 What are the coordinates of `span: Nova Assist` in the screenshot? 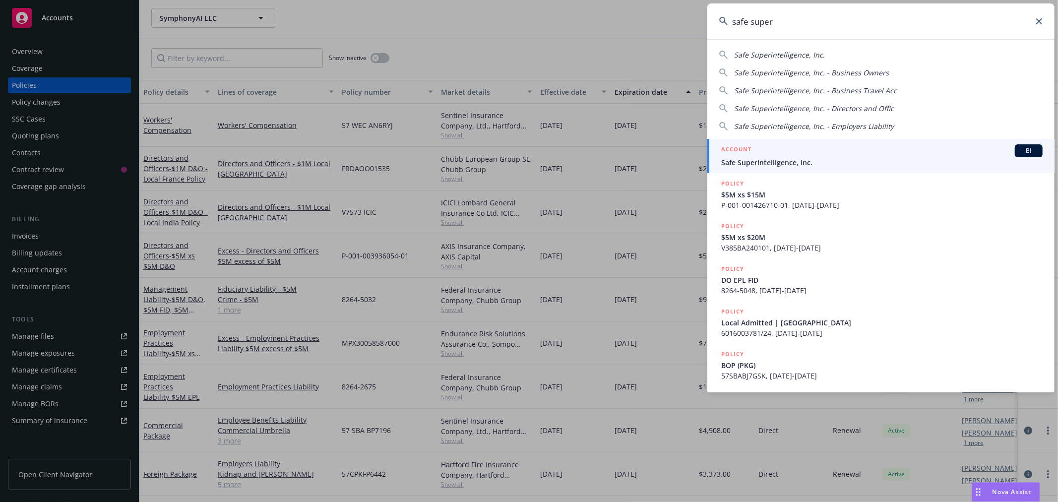 It's located at (1012, 491).